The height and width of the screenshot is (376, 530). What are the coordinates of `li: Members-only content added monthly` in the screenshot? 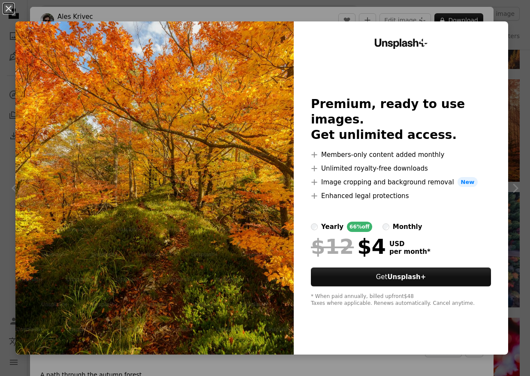 It's located at (401, 155).